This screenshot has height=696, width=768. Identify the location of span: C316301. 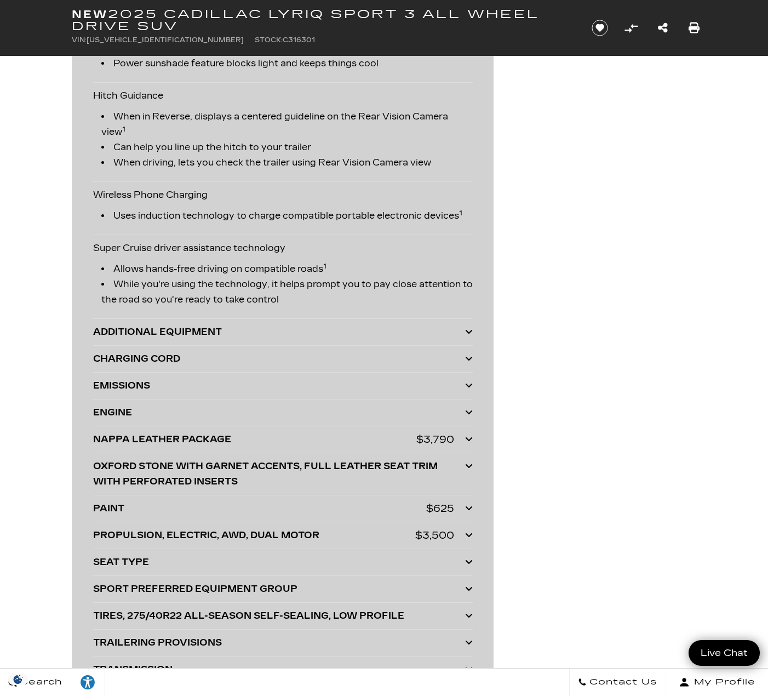
(299, 40).